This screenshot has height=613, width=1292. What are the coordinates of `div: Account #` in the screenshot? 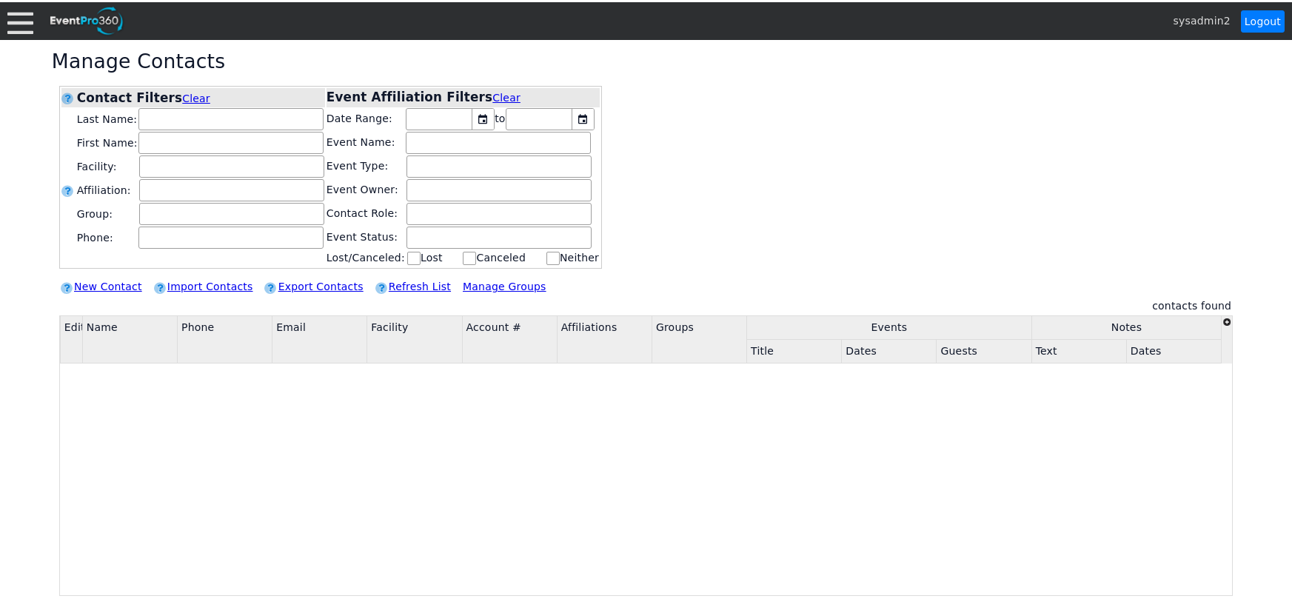 It's located at (510, 339).